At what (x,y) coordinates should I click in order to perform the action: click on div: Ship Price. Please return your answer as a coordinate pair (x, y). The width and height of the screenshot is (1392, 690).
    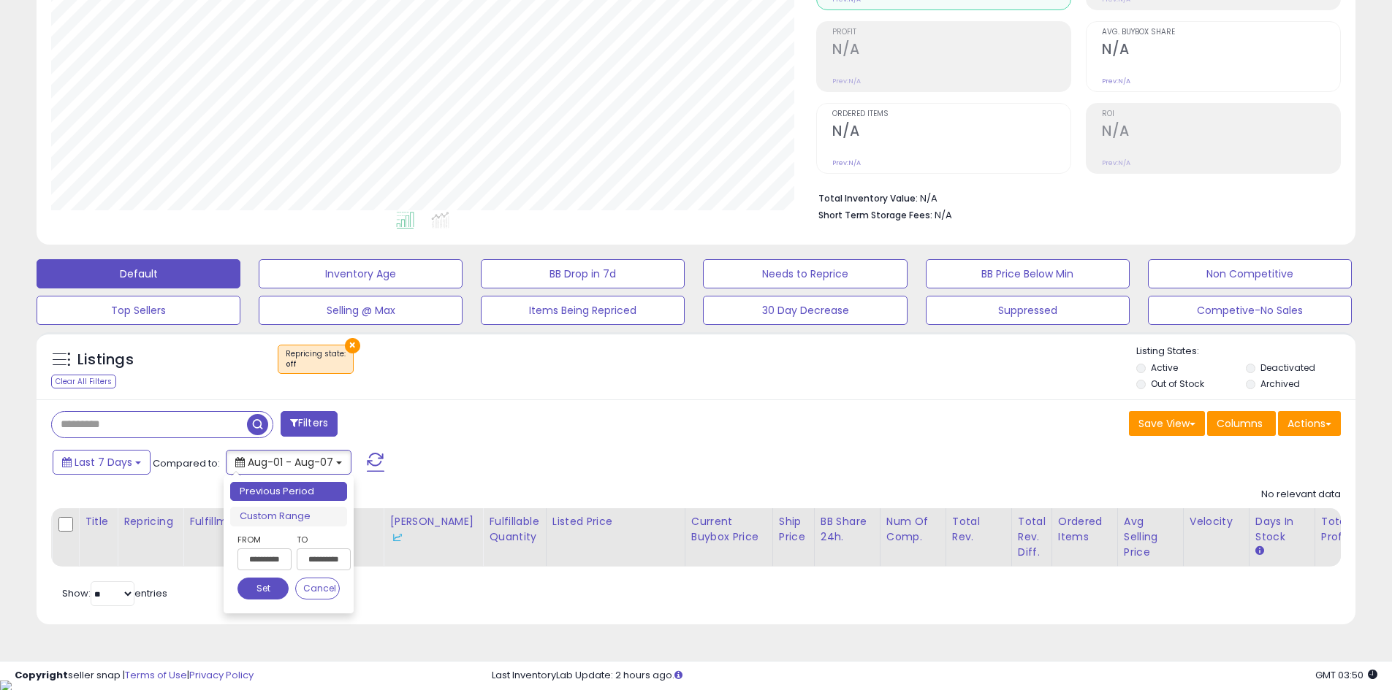
    Looking at the image, I should click on (793, 530).